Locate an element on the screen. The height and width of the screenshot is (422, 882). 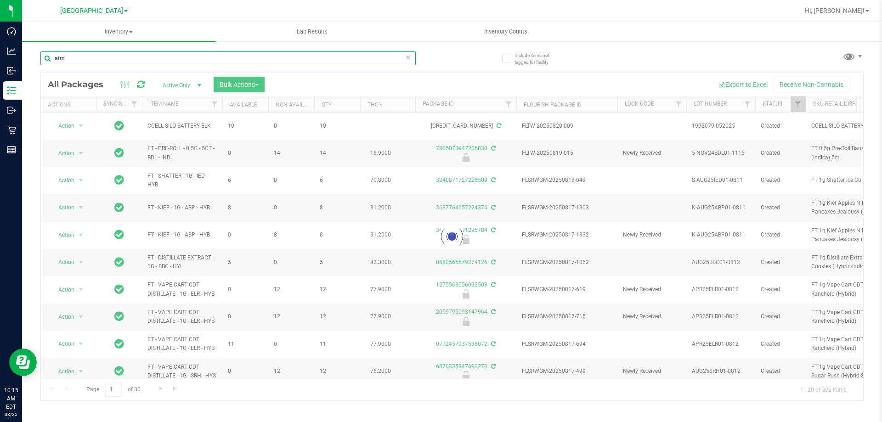
inline-svg: Inventory is located at coordinates (11, 90).